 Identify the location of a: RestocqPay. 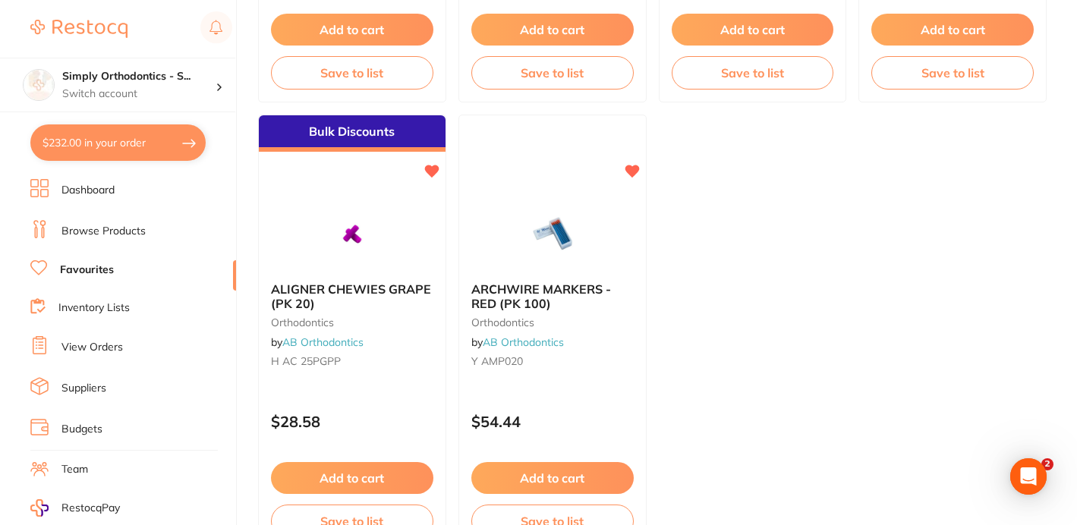
(75, 508).